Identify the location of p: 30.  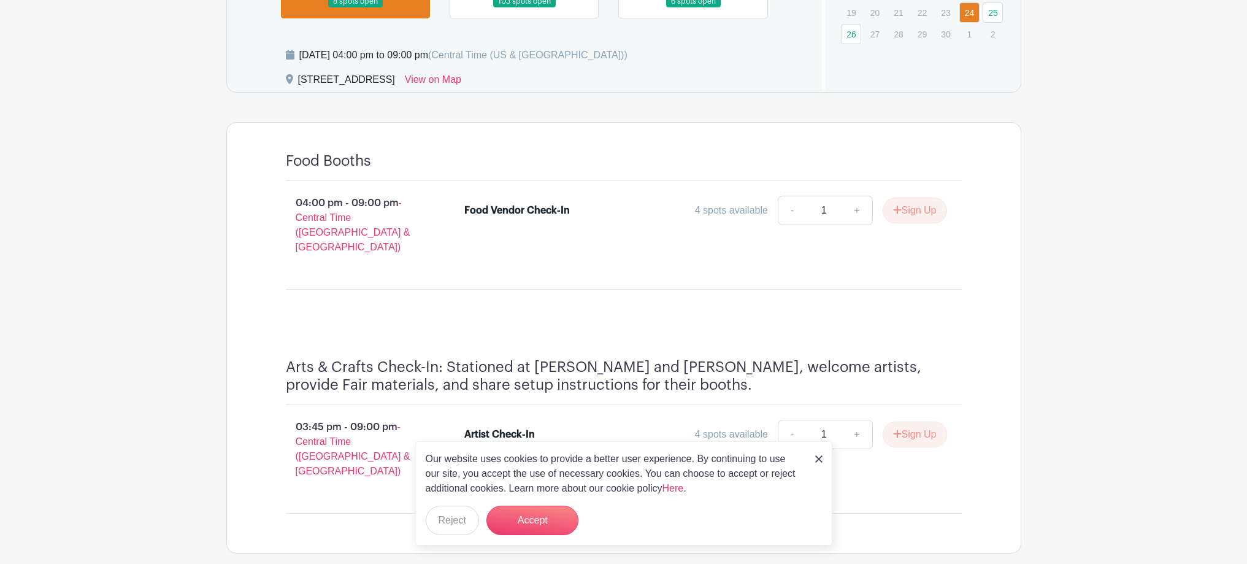
(945, 34).